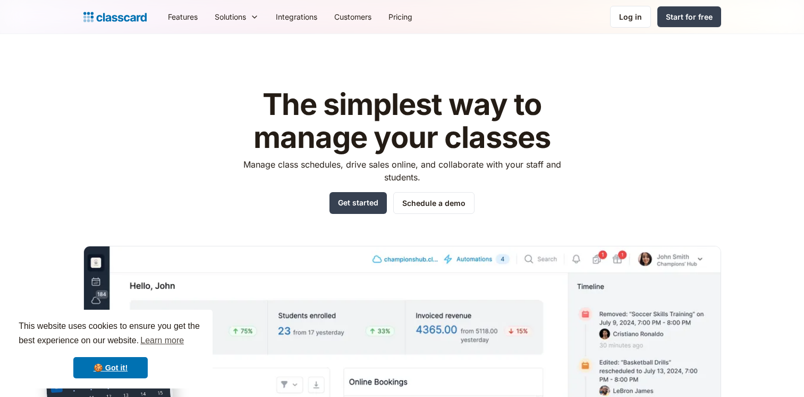  I want to click on a: Log in, so click(630, 16).